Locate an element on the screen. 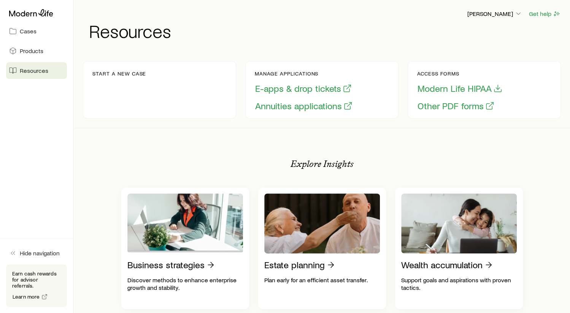  p: Support goals and aspirations with proven tactics. is located at coordinates (459, 284).